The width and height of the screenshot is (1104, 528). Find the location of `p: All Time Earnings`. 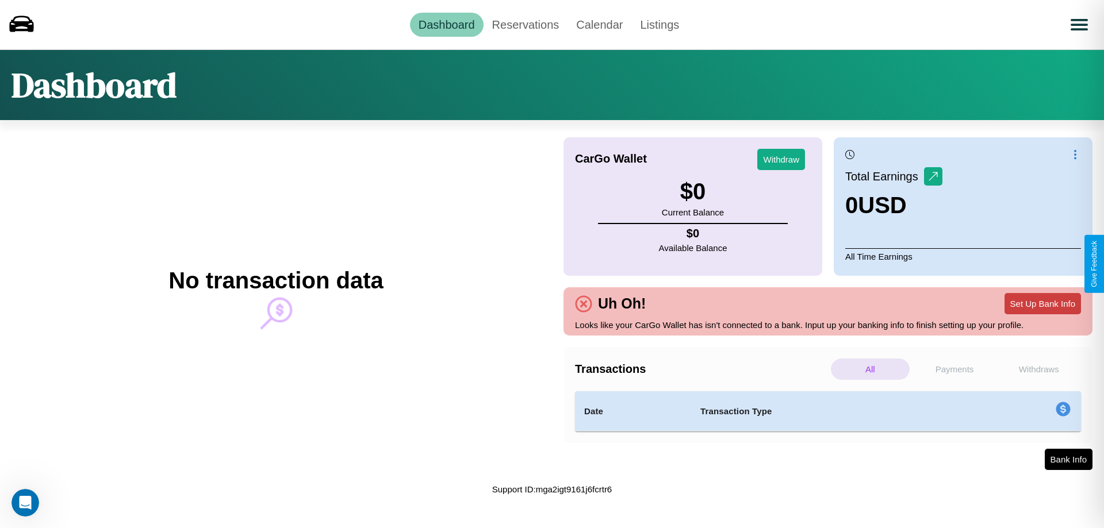

p: All Time Earnings is located at coordinates (963, 256).